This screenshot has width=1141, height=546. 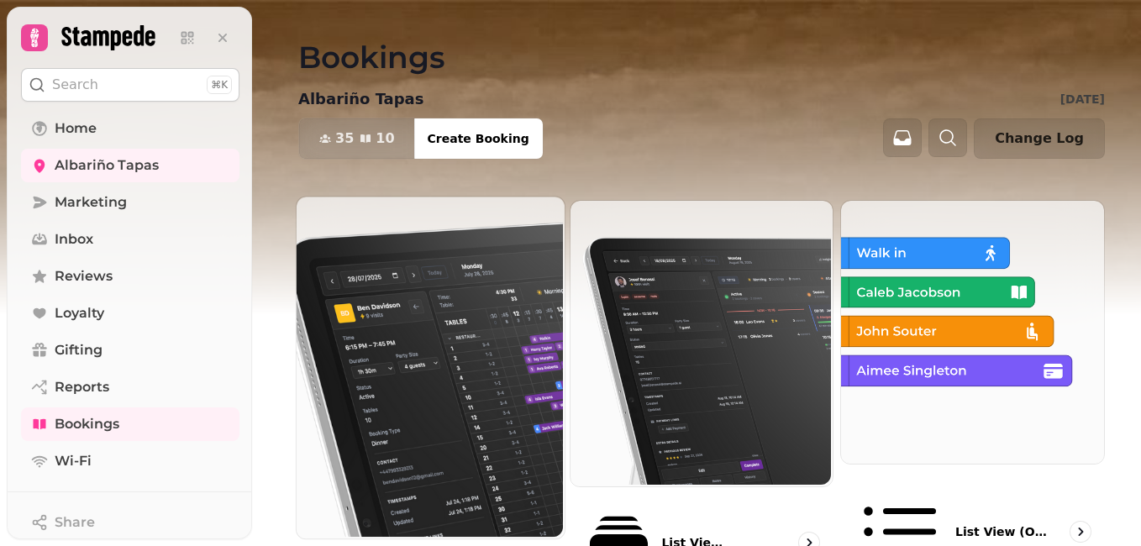 What do you see at coordinates (130, 240) in the screenshot?
I see `a: Inbox` at bounding box center [130, 240].